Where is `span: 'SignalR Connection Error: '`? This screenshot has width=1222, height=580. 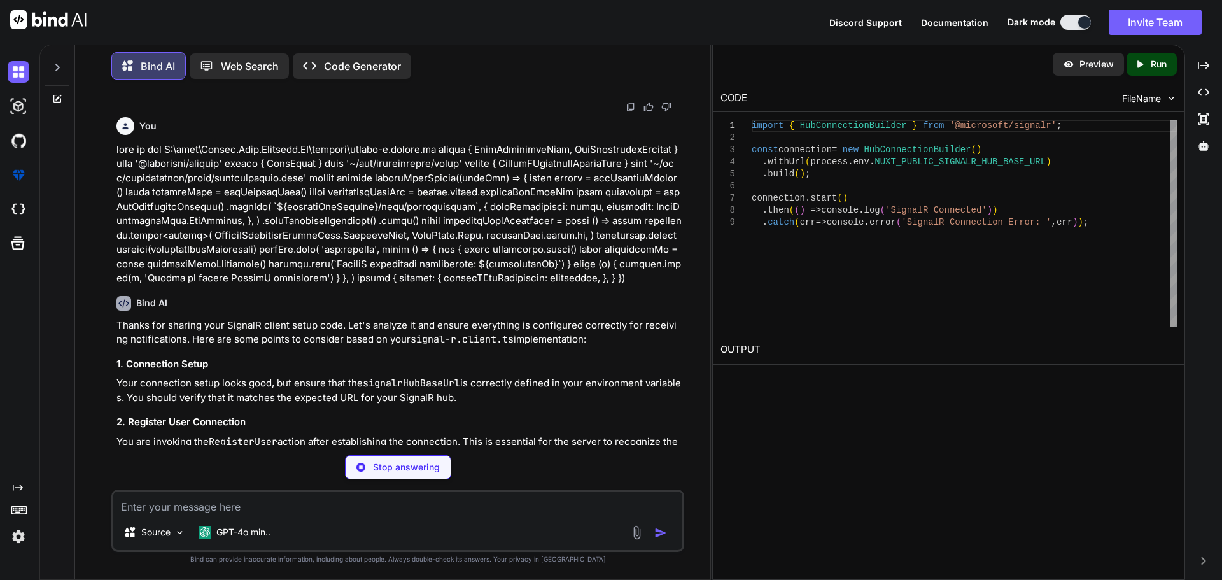
span: 'SignalR Connection Error: ' is located at coordinates (975, 222).